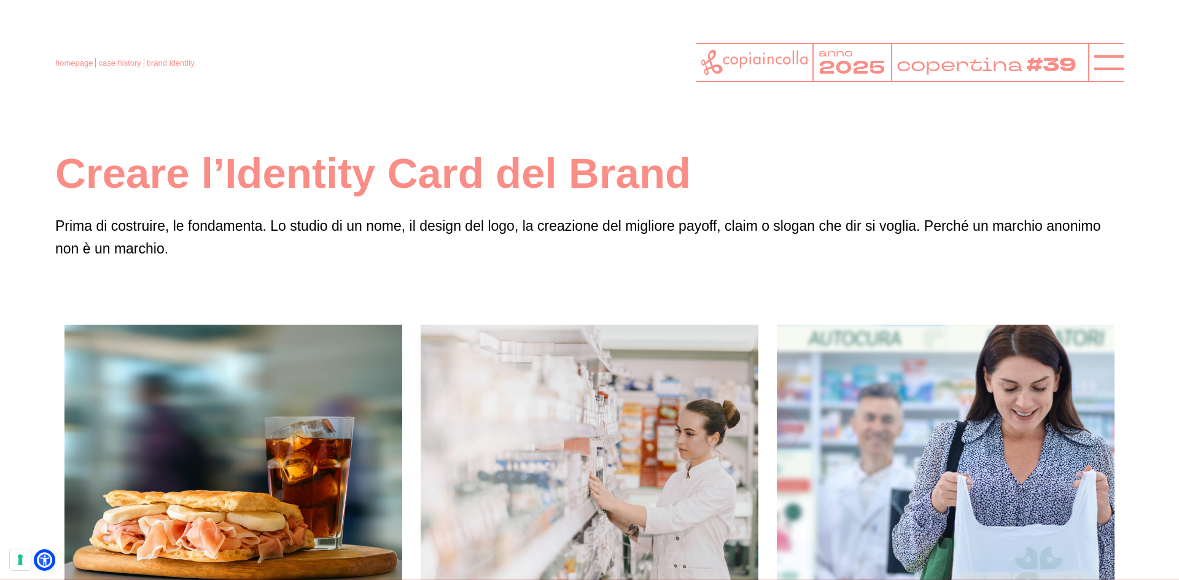  What do you see at coordinates (1055, 65) in the screenshot?
I see `tspan: #39` at bounding box center [1055, 65].